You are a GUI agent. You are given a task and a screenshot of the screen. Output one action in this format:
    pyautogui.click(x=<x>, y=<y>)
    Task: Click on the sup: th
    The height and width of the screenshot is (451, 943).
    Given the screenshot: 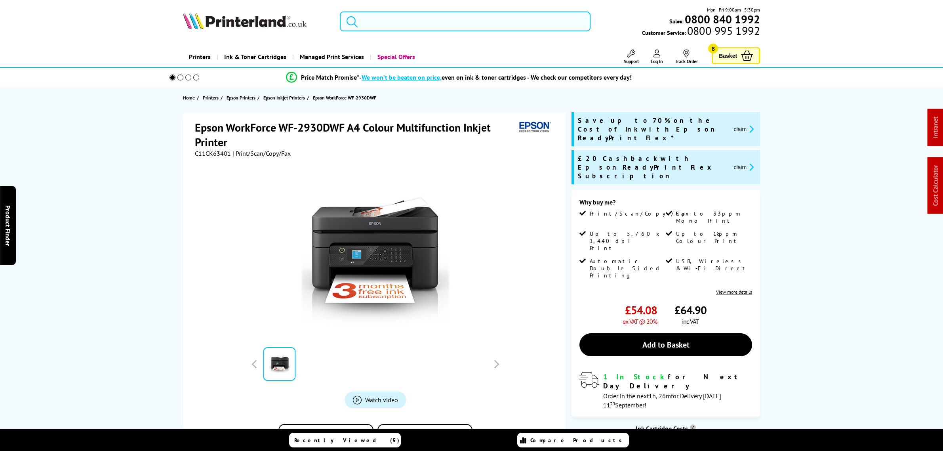 What is the action you would take?
    pyautogui.click(x=613, y=403)
    